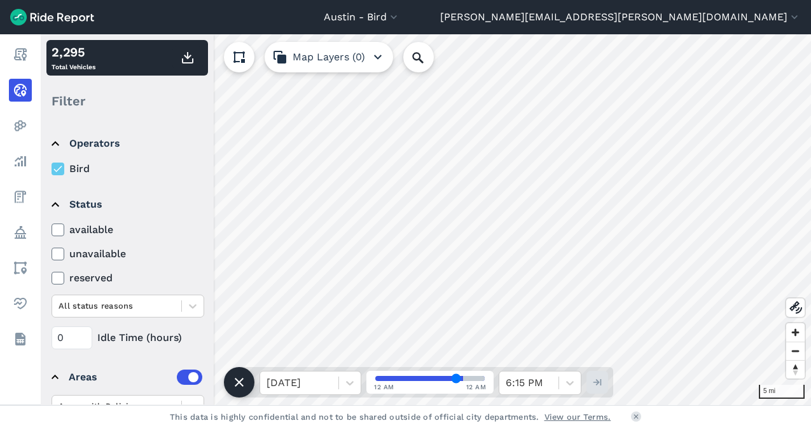 The height and width of the screenshot is (428, 811). What do you see at coordinates (20, 90) in the screenshot?
I see `a: Realtime` at bounding box center [20, 90].